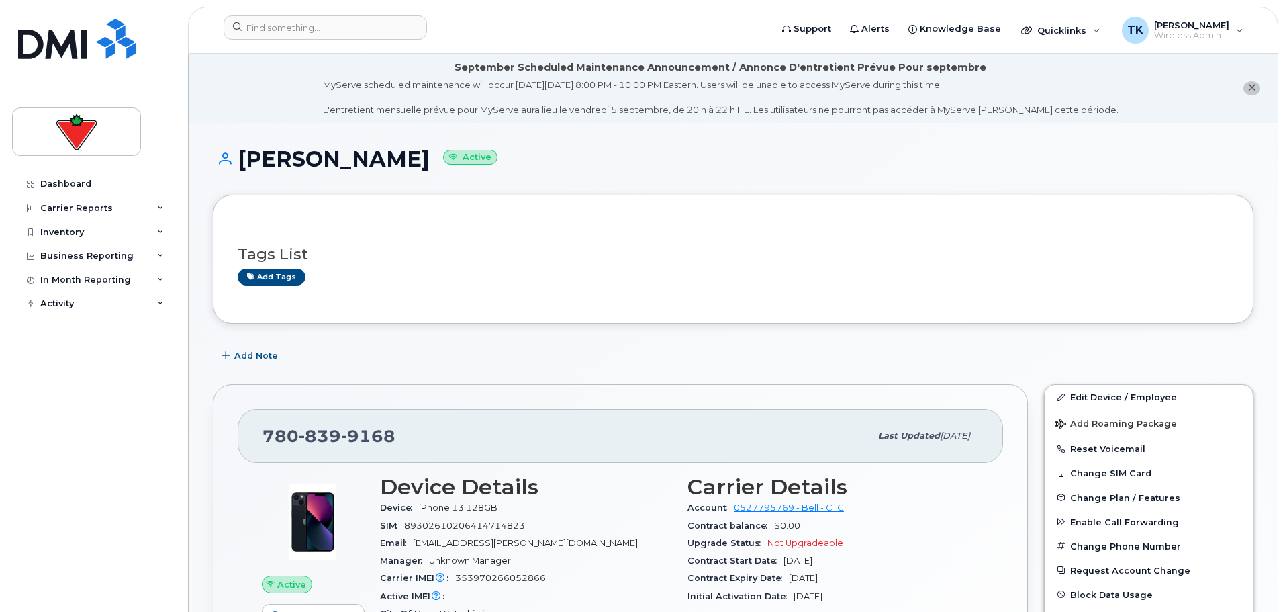  Describe the element at coordinates (1252, 88) in the screenshot. I see `button: close notification` at that location.